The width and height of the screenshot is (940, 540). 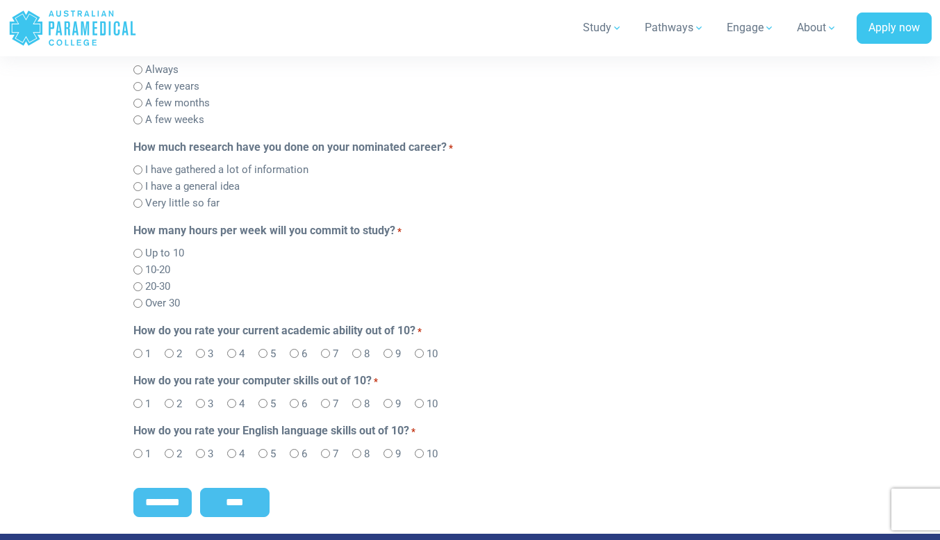 I want to click on a: Engage, so click(x=751, y=28).